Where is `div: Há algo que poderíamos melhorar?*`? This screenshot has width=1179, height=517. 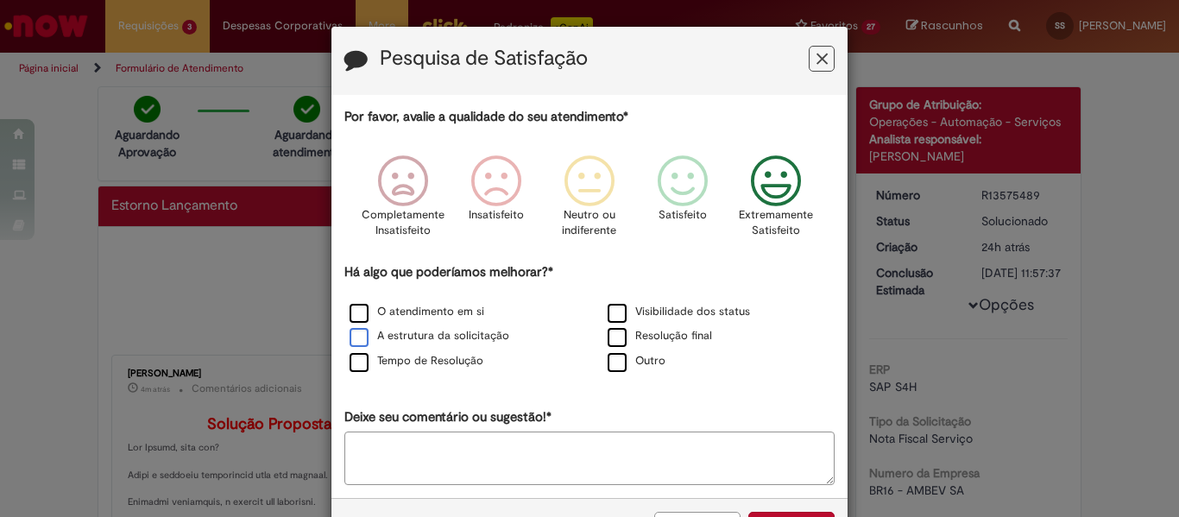
div: Há algo que poderíamos melhorar?* is located at coordinates (589, 318).